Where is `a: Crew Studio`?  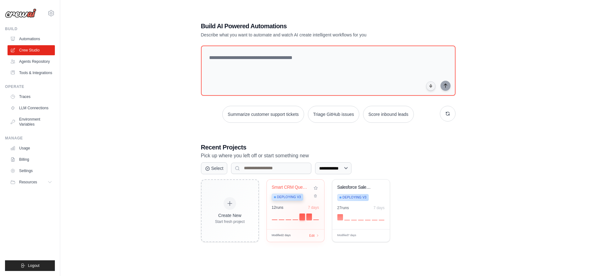
a: Crew Studio is located at coordinates (31, 50).